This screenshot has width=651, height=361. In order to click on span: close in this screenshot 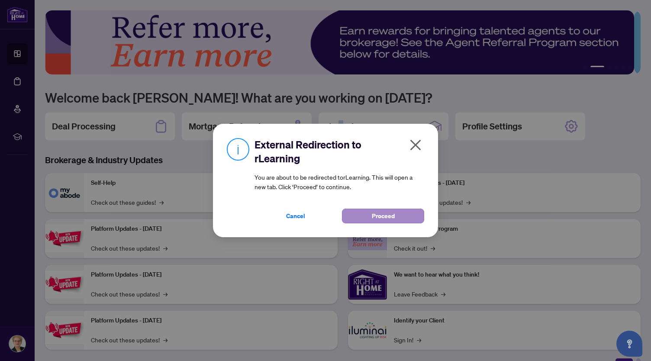, I will do `click(416, 145)`.